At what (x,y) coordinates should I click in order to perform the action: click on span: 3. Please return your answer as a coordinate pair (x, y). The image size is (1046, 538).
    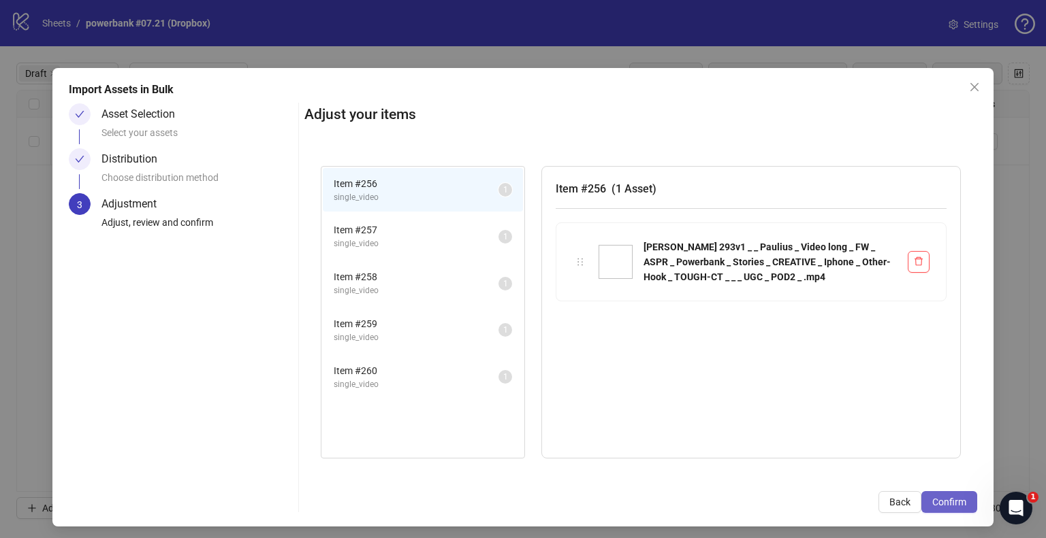
    Looking at the image, I should click on (80, 205).